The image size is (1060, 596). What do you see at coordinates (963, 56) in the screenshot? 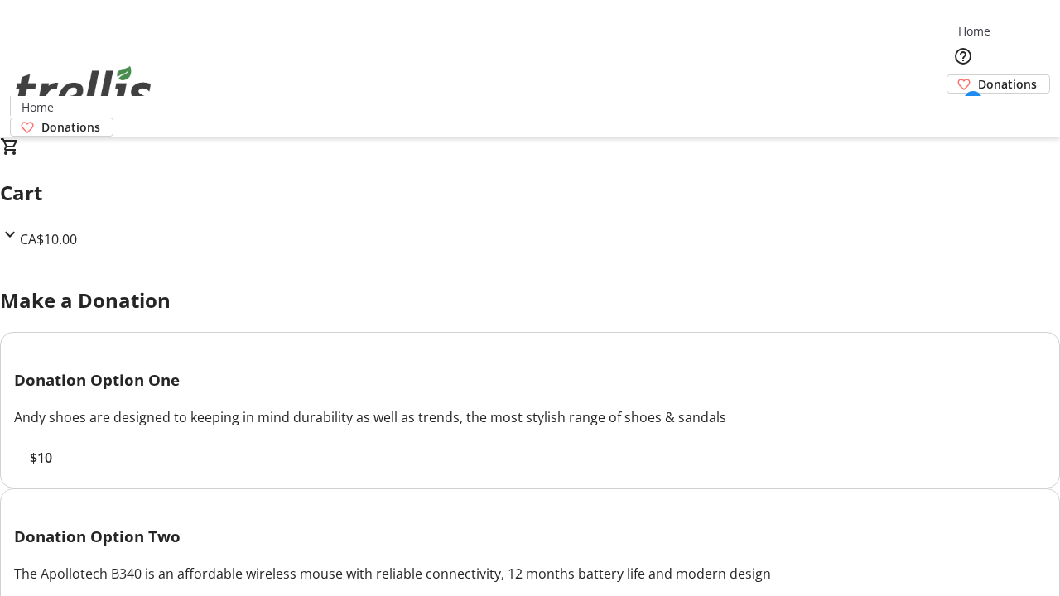
I see `button: Help` at bounding box center [963, 56].